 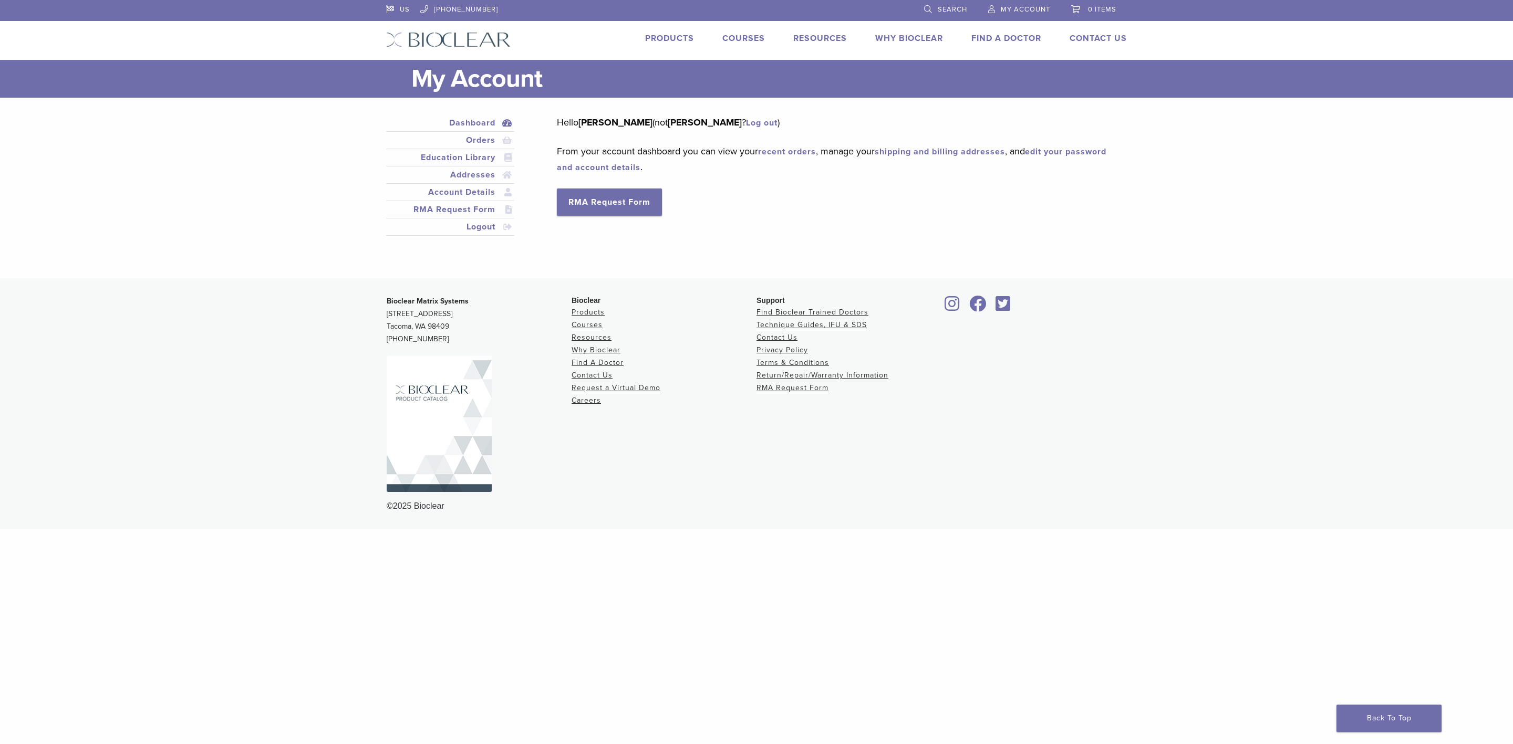 What do you see at coordinates (940, 152) in the screenshot?
I see `a: shipping and billing addresses` at bounding box center [940, 152].